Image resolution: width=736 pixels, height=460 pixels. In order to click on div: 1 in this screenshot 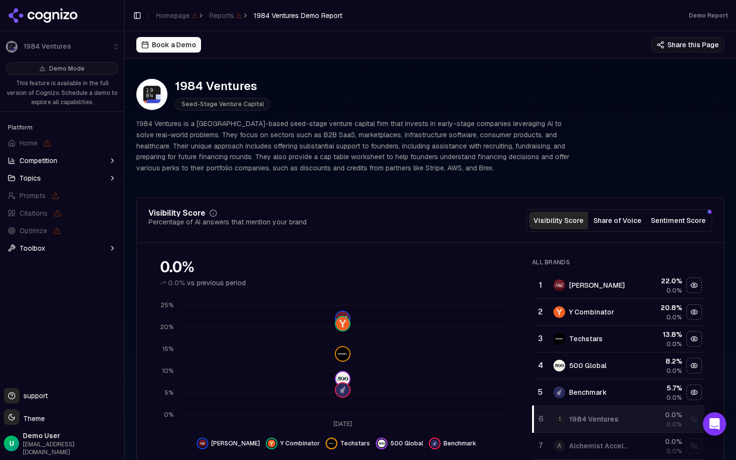, I will do `click(540, 285)`.